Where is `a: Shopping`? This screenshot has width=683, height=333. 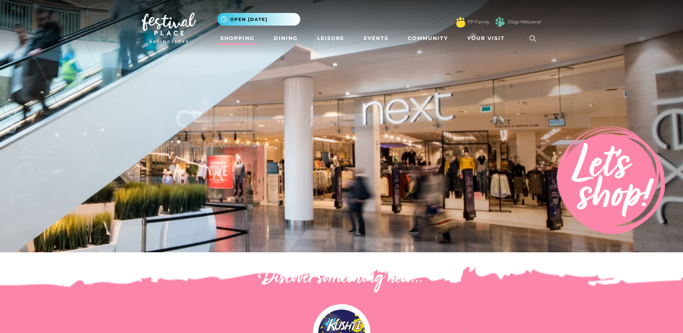 a: Shopping is located at coordinates (237, 38).